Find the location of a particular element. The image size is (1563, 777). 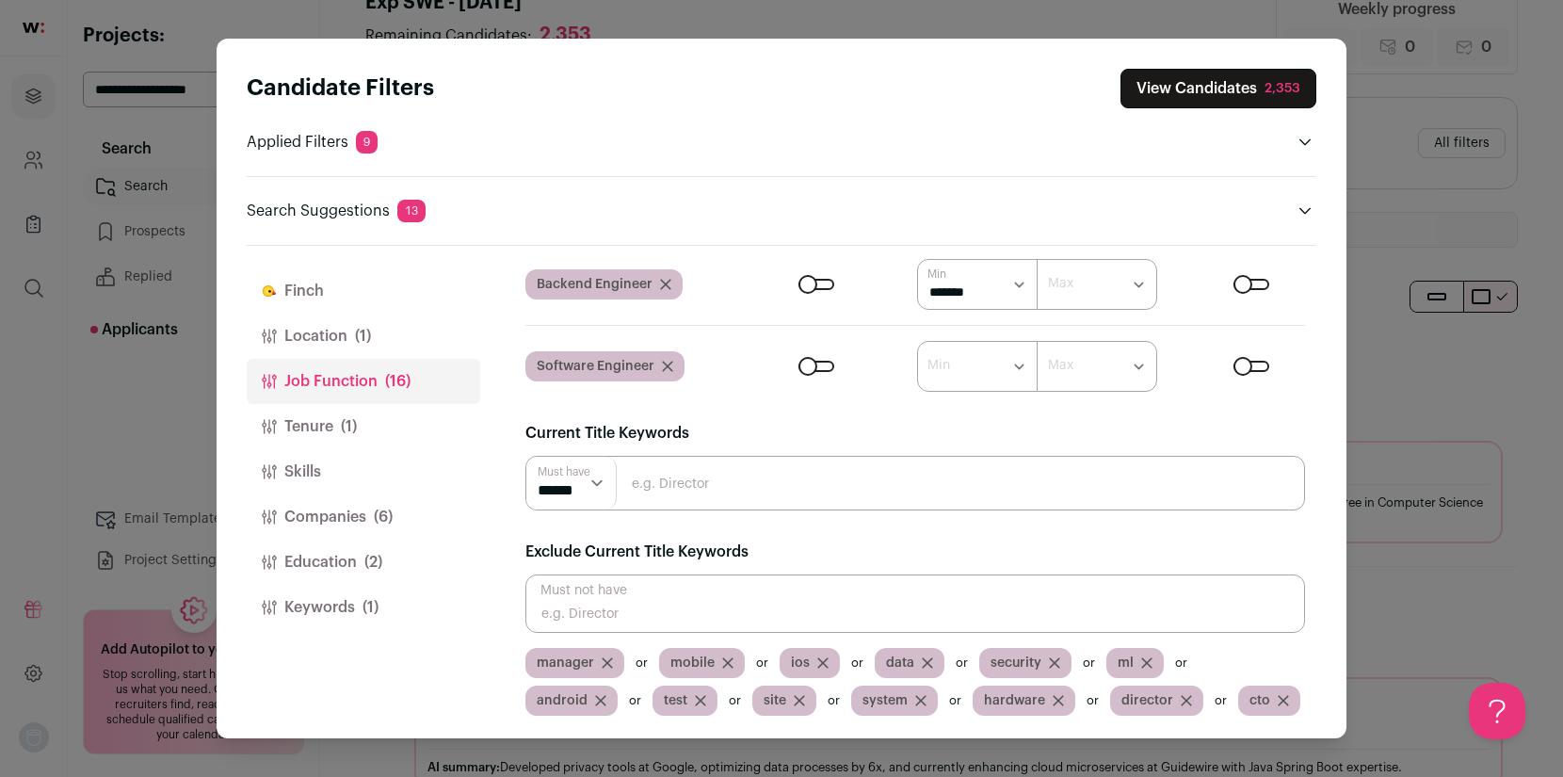

button: Skills is located at coordinates (363, 472).